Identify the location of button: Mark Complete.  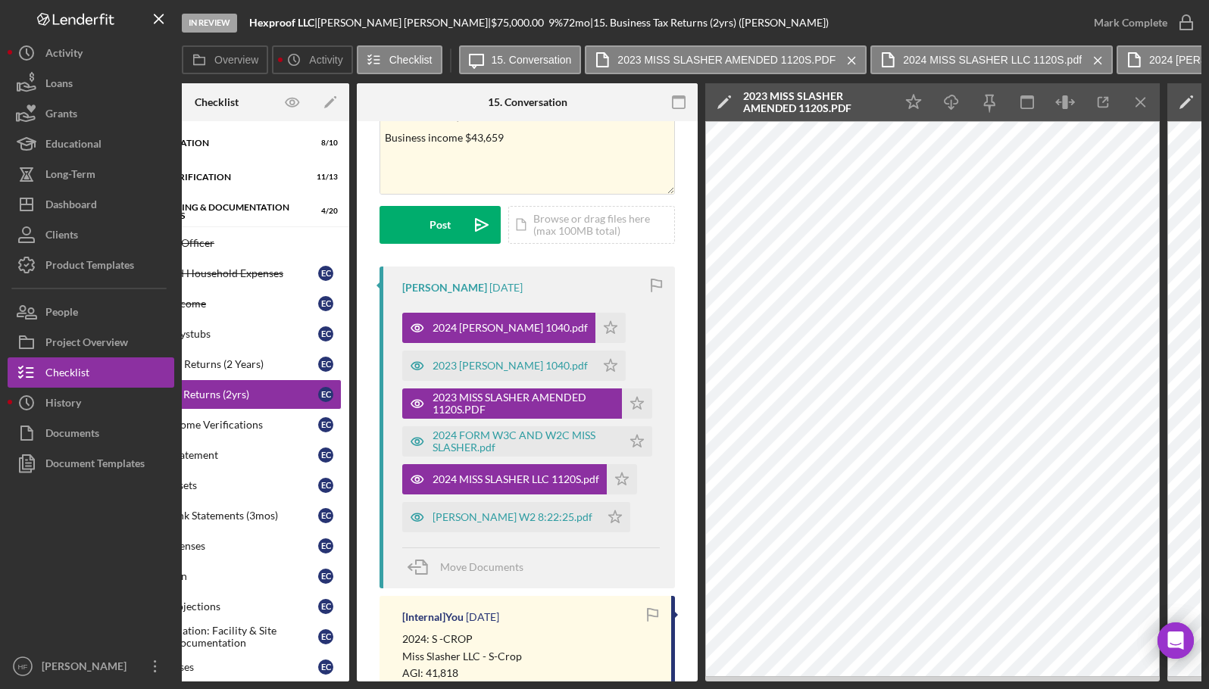
(1140, 23).